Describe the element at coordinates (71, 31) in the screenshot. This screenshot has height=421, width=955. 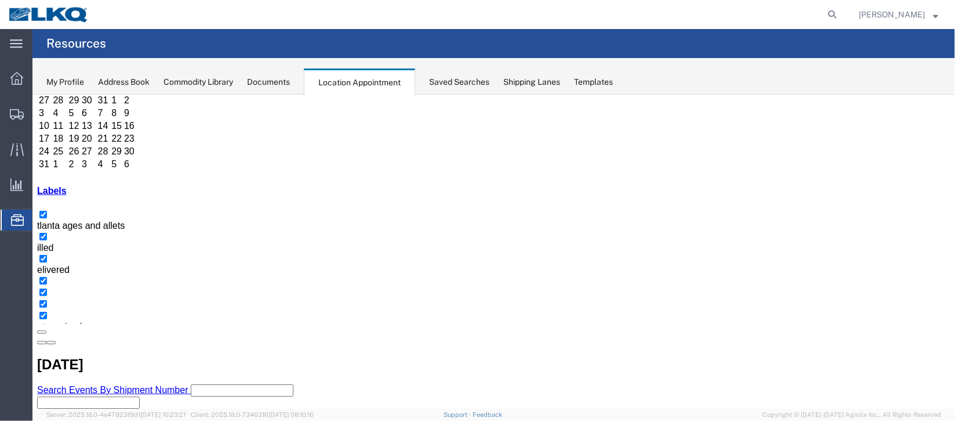
I see `td: 14` at that location.